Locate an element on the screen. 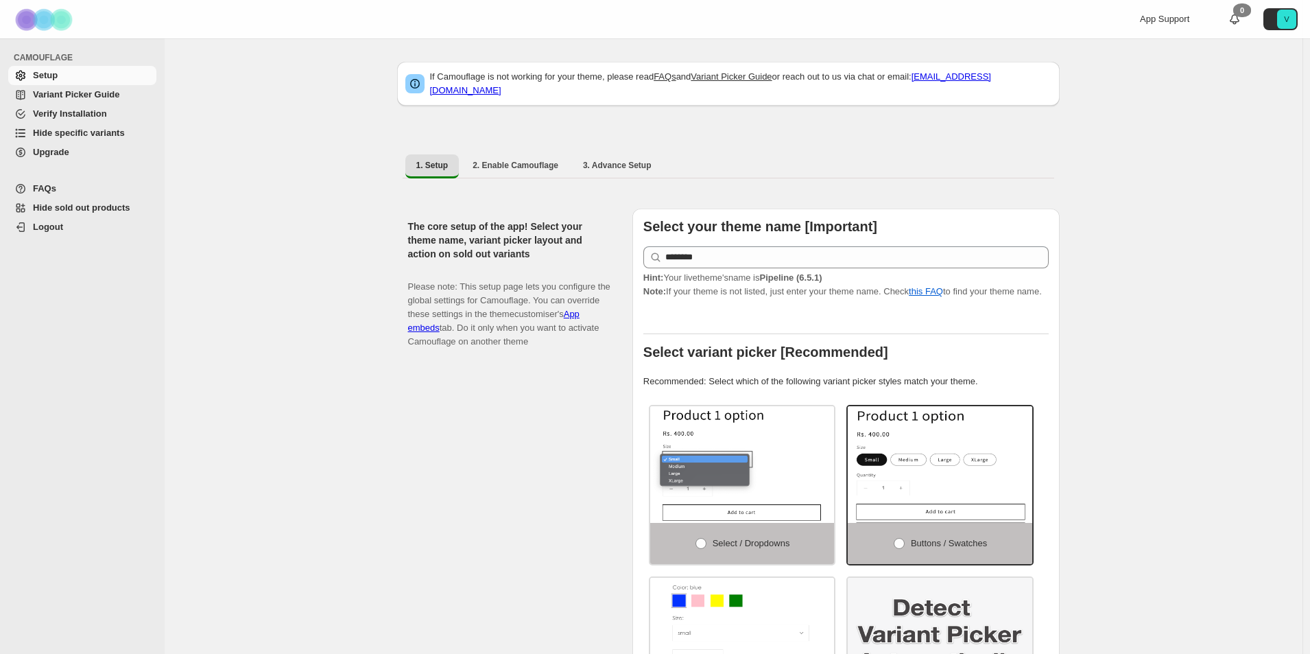 The image size is (1310, 654). strong: Hint: is located at coordinates (654, 277).